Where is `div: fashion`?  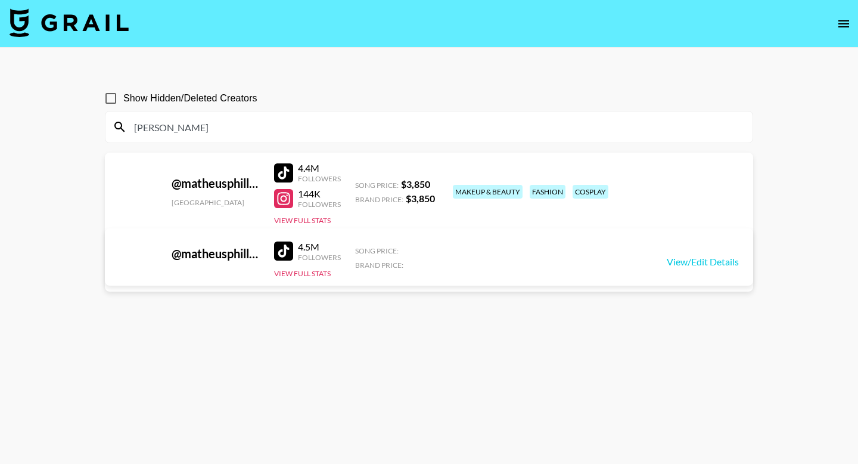
div: fashion is located at coordinates (548, 191).